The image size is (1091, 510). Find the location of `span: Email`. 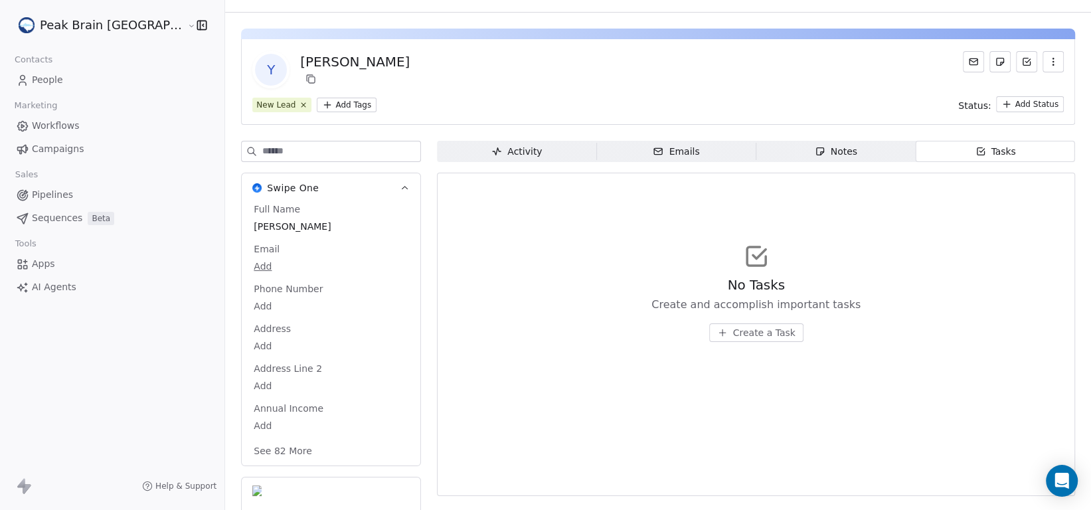

span: Email is located at coordinates (266, 249).